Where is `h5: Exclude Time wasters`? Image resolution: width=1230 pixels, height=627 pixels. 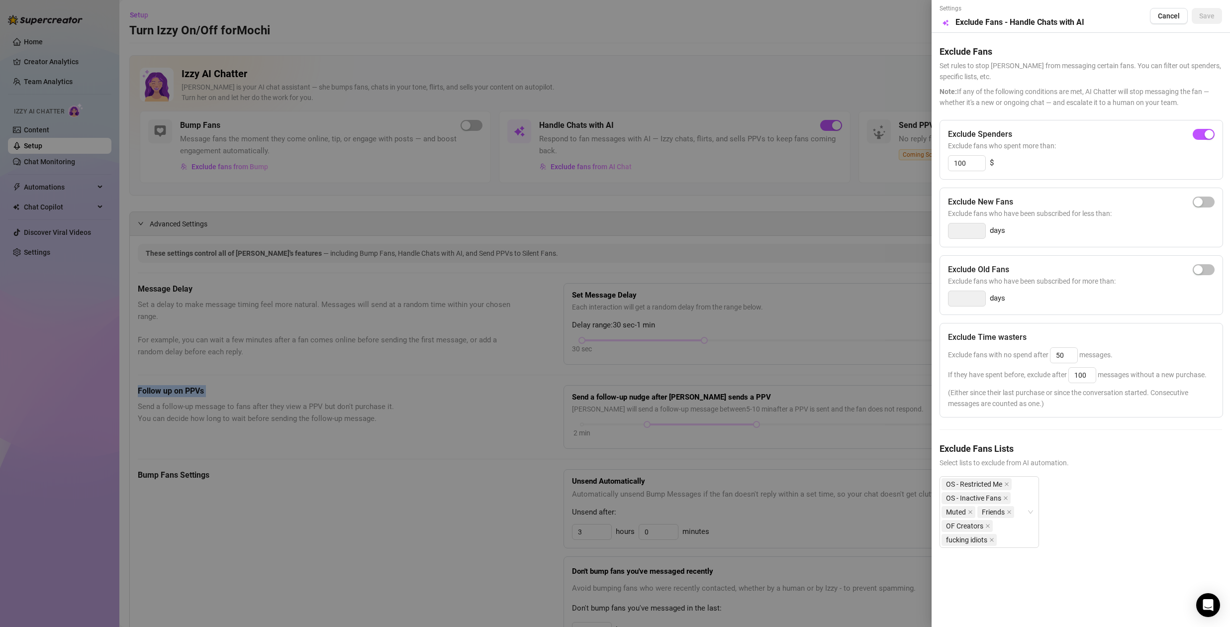 h5: Exclude Time wasters is located at coordinates (987, 337).